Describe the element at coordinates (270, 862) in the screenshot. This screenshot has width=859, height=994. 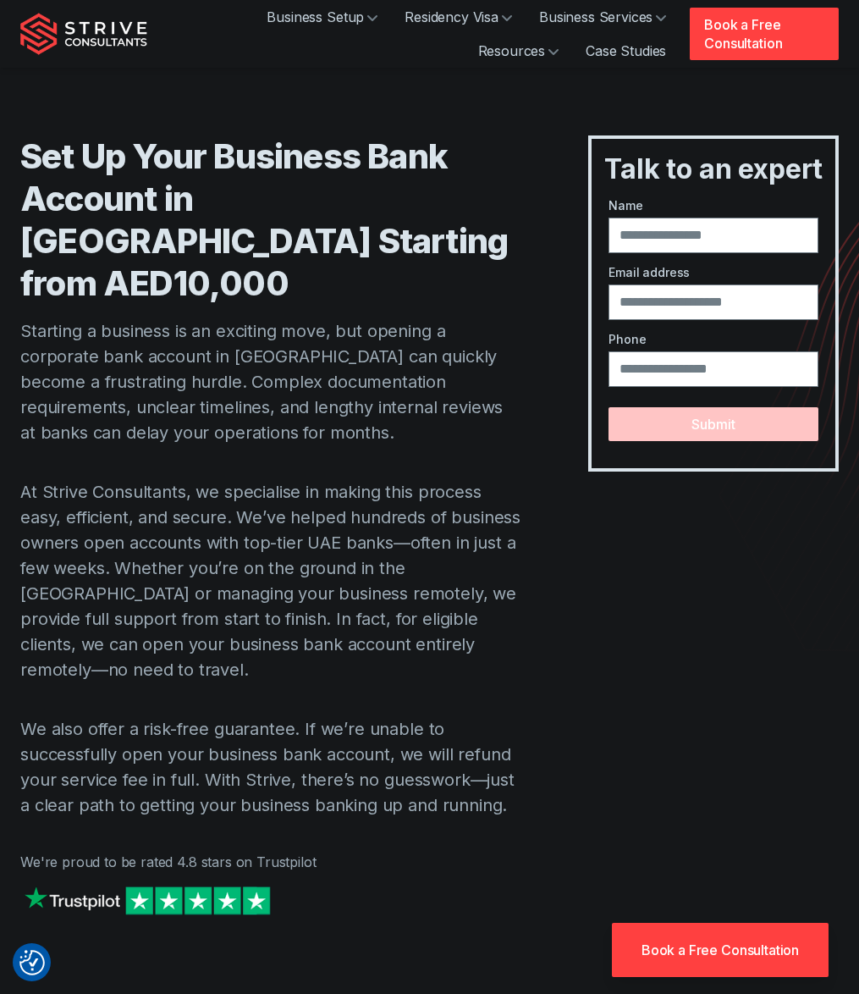
I see `p: We're proud to be rated 4.8 stars on Trustpilot` at that location.